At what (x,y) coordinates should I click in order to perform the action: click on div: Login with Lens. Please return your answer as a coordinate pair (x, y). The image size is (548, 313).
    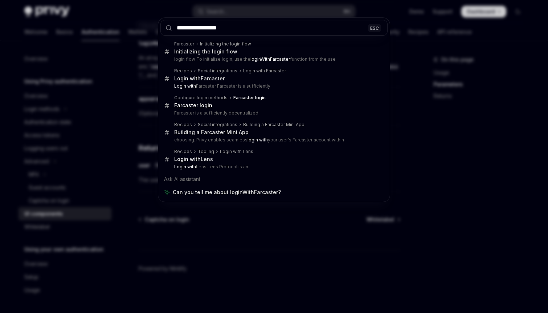
    Looking at the image, I should click on (237, 151).